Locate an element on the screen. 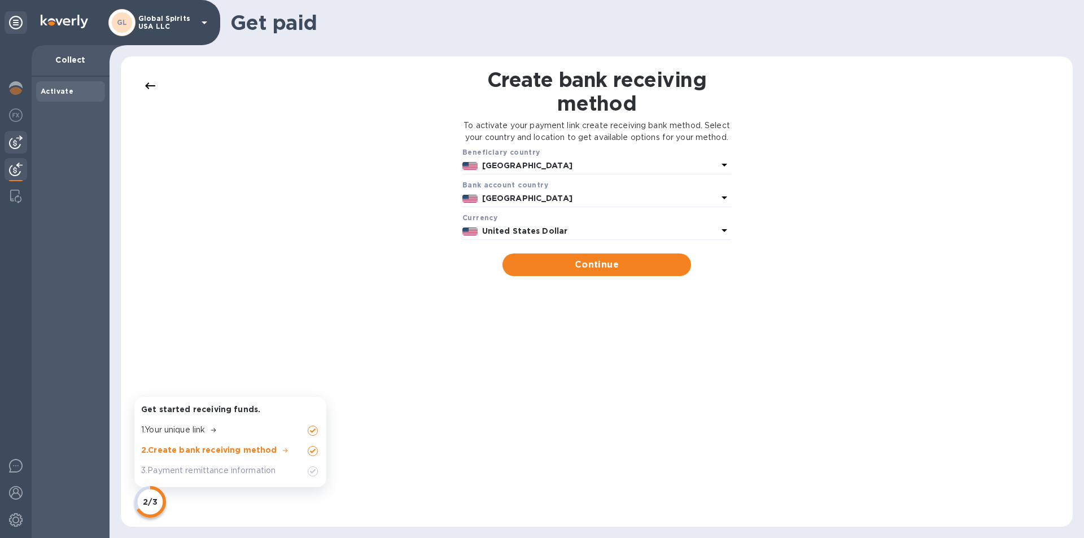 The image size is (1084, 538). p: 3 . Payment remittance information is located at coordinates (208, 470).